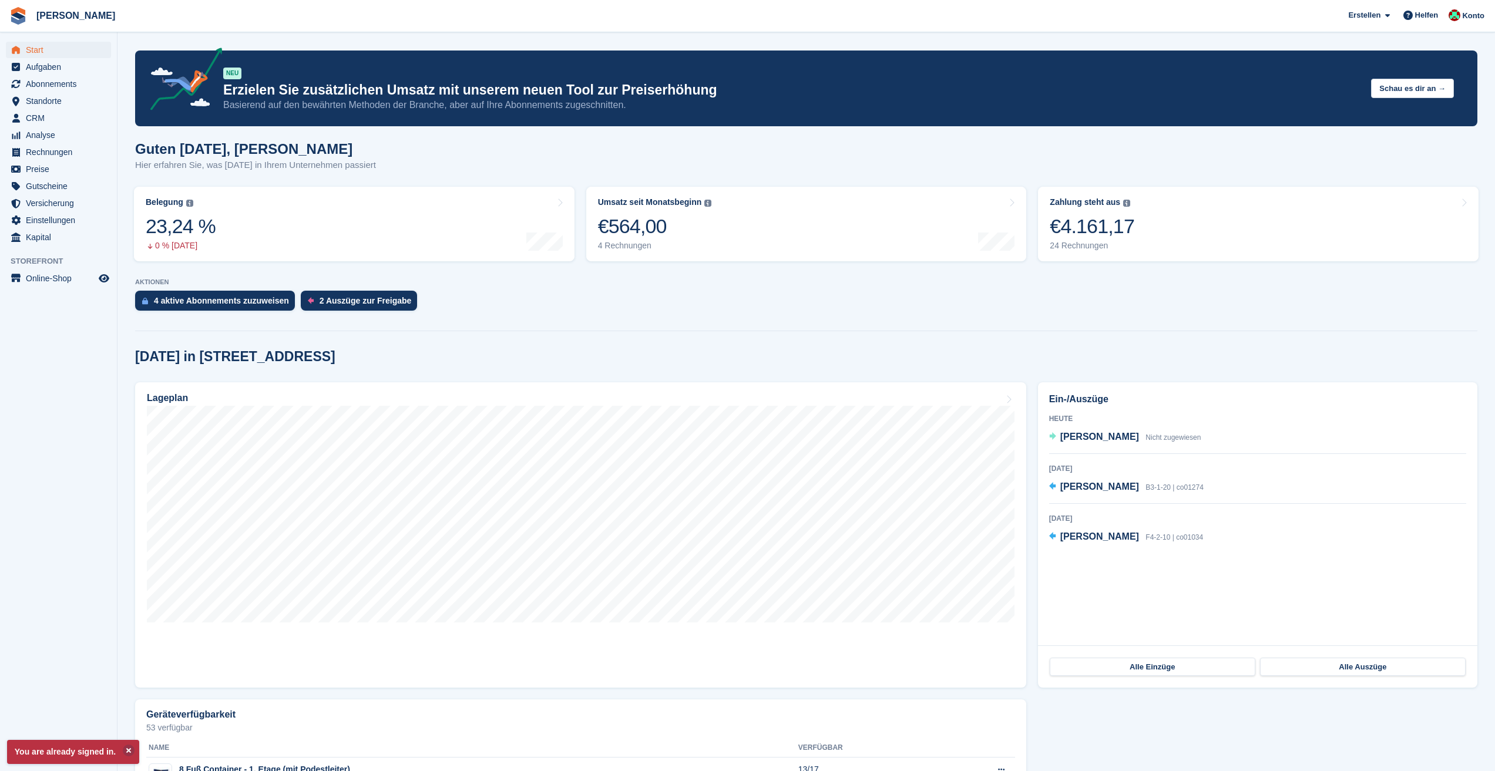 The height and width of the screenshot is (771, 1495). What do you see at coordinates (1153, 667) in the screenshot?
I see `a: Alle Einzüge` at bounding box center [1153, 667].